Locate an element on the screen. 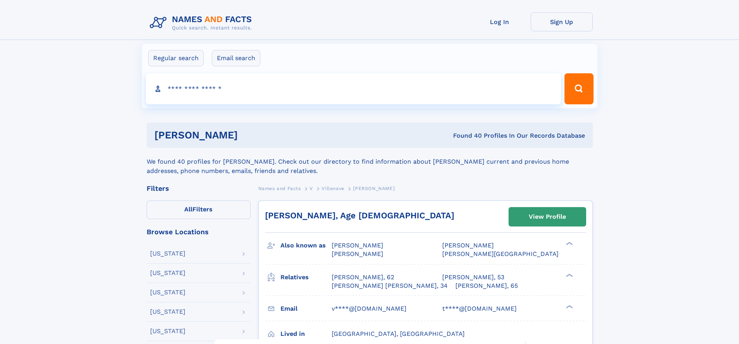 This screenshot has height=344, width=739. a: Log In is located at coordinates (500, 22).